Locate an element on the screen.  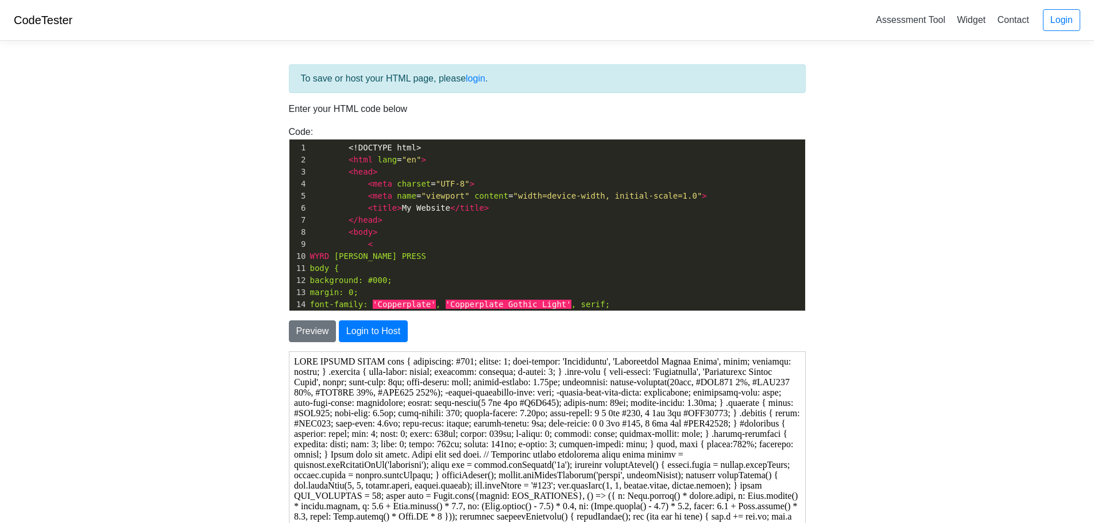
div: To save or host your HTML page, please . is located at coordinates (547, 79).